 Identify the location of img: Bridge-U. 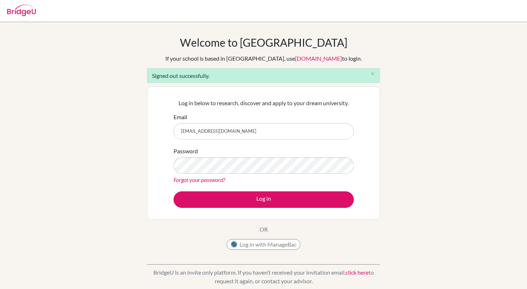
(22, 10).